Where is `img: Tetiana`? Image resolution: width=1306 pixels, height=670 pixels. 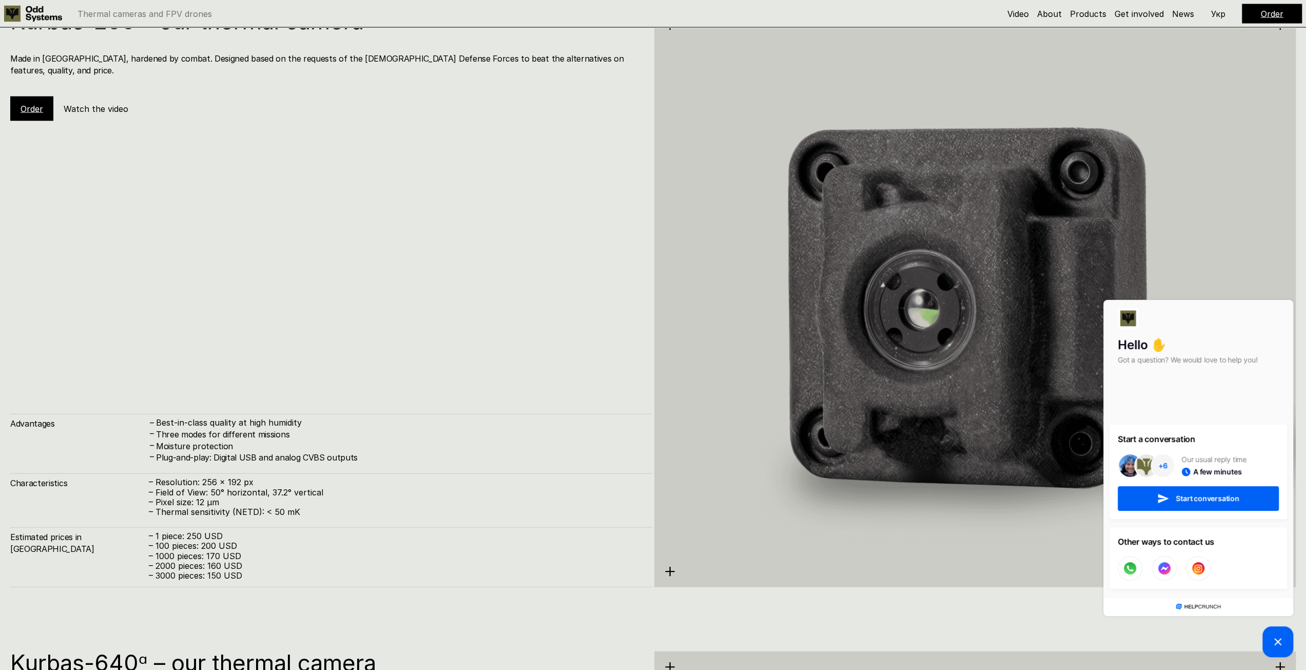
img: Tetiana is located at coordinates (46, 168).